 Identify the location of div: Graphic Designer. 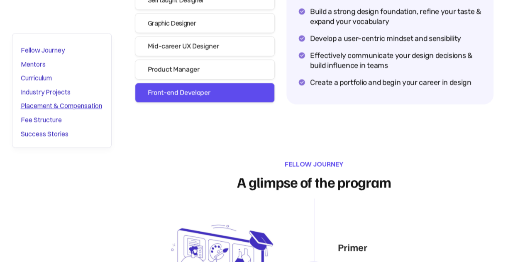
(205, 23).